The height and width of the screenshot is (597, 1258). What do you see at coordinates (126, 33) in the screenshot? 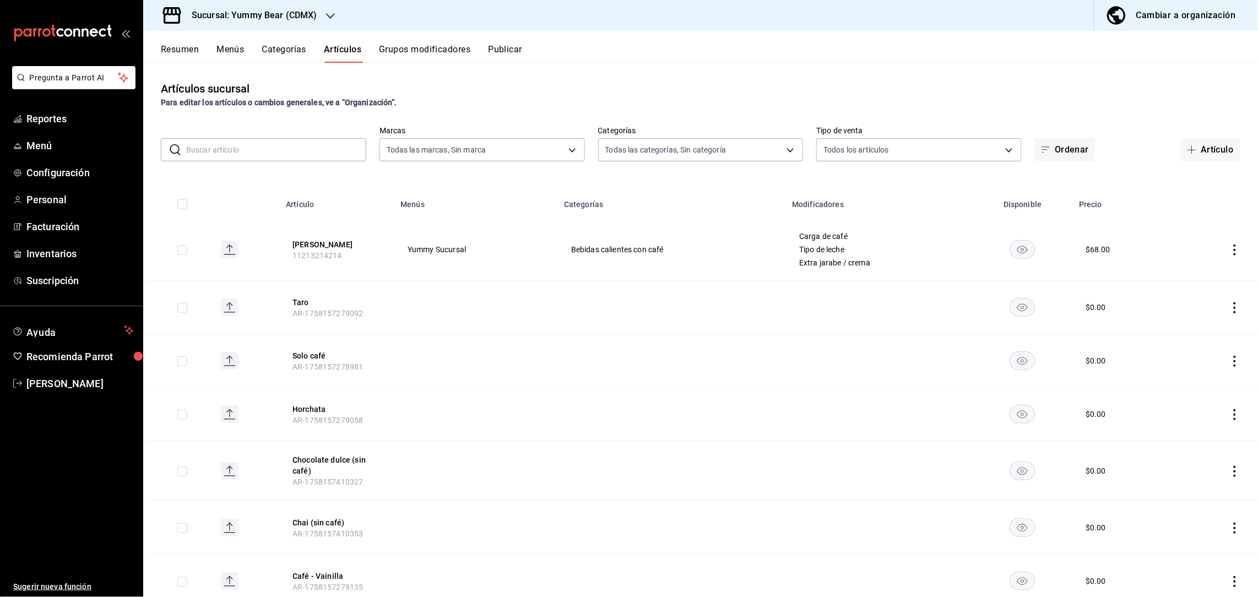
I see `button: open_drawer_menu` at bounding box center [126, 33].